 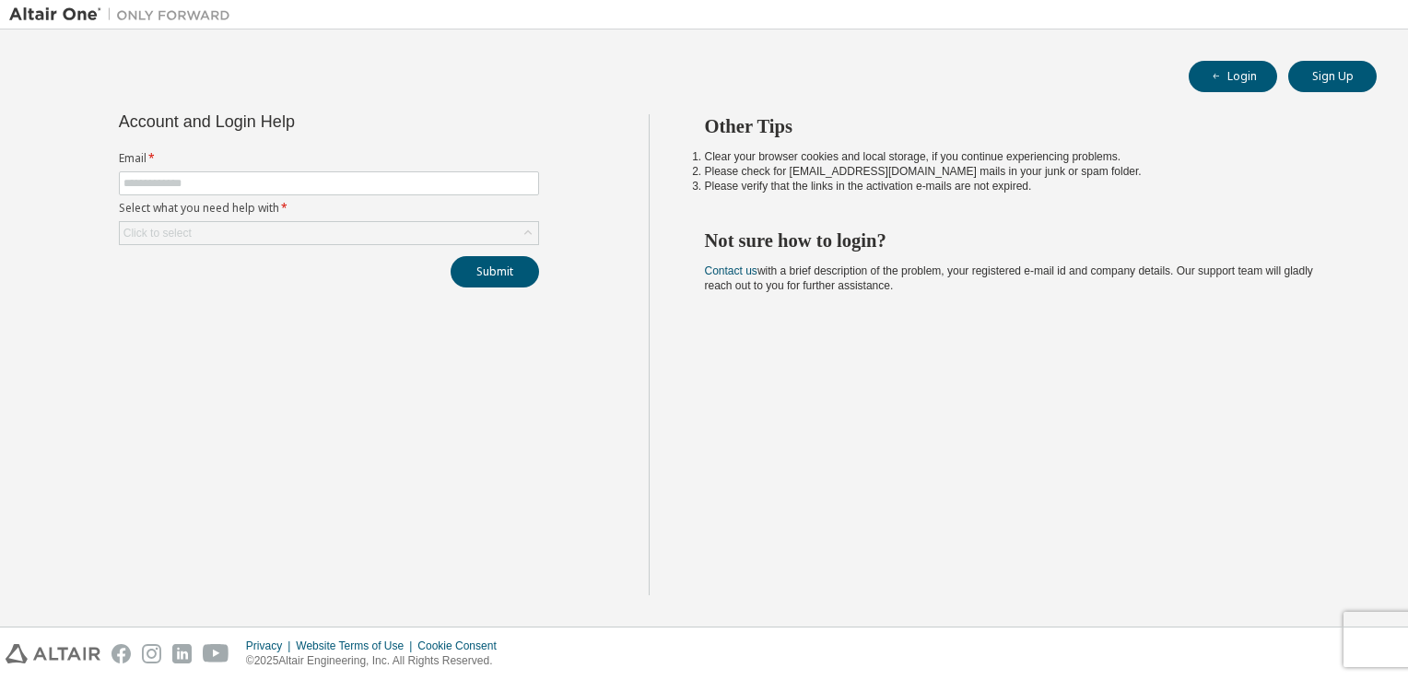 I want to click on img: linkedin.svg, so click(x=181, y=653).